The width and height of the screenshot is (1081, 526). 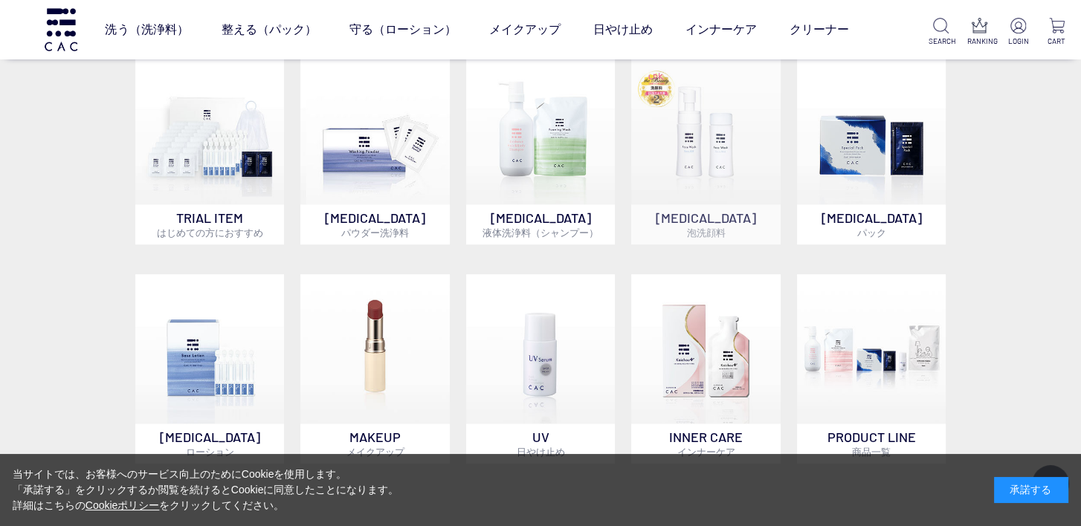 I want to click on span: 商品一覧, so click(x=871, y=452).